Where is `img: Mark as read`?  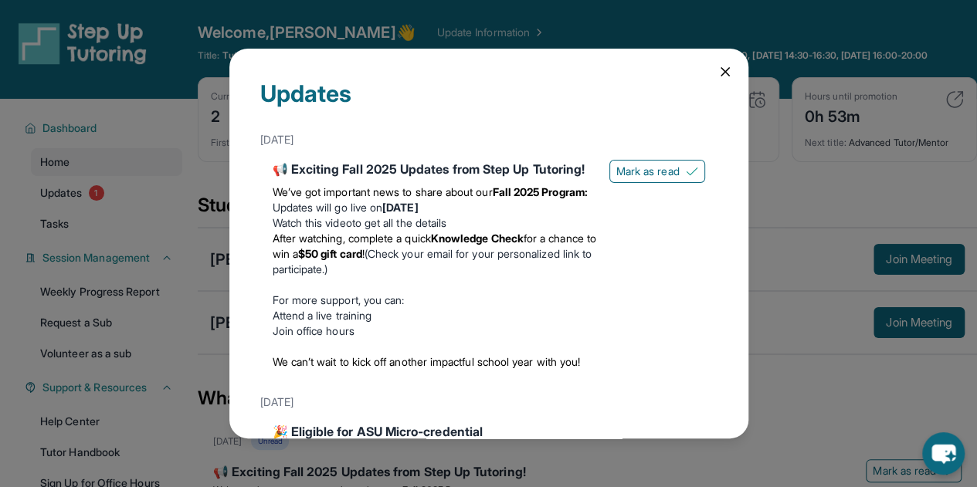 img: Mark as read is located at coordinates (692, 171).